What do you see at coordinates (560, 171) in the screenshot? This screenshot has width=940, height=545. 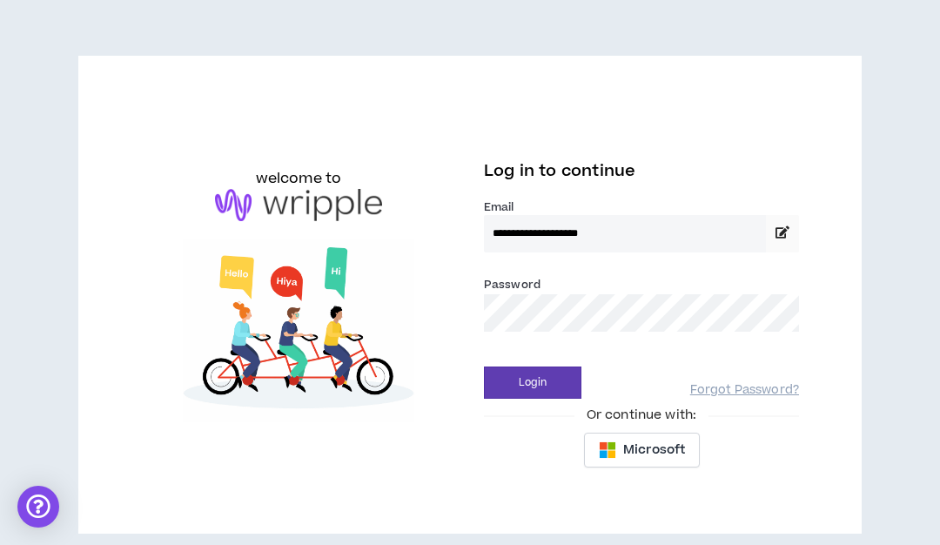 I see `span: Log in to continue` at bounding box center [560, 171].